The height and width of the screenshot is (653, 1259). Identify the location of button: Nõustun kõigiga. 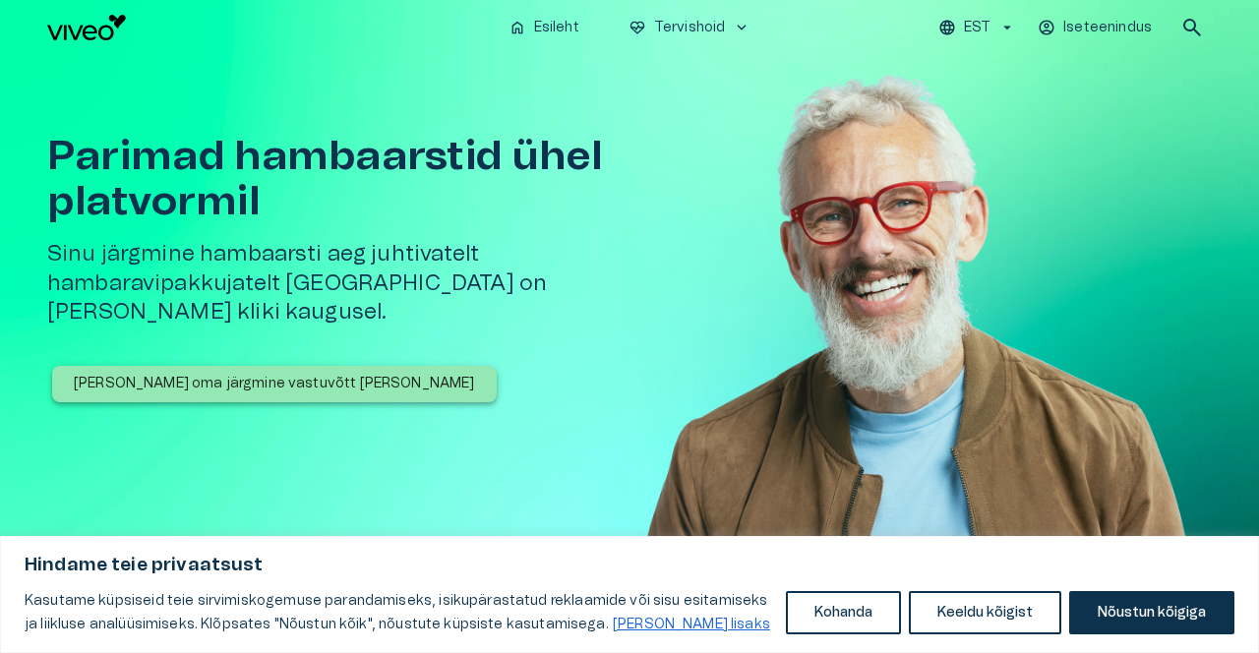
(1152, 613).